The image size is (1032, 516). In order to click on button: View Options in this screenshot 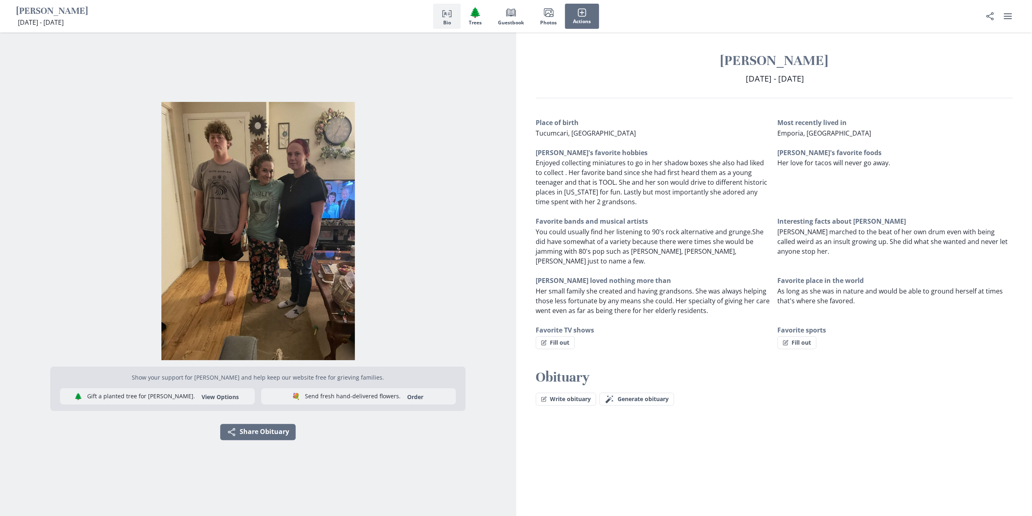, I will do `click(220, 396)`.